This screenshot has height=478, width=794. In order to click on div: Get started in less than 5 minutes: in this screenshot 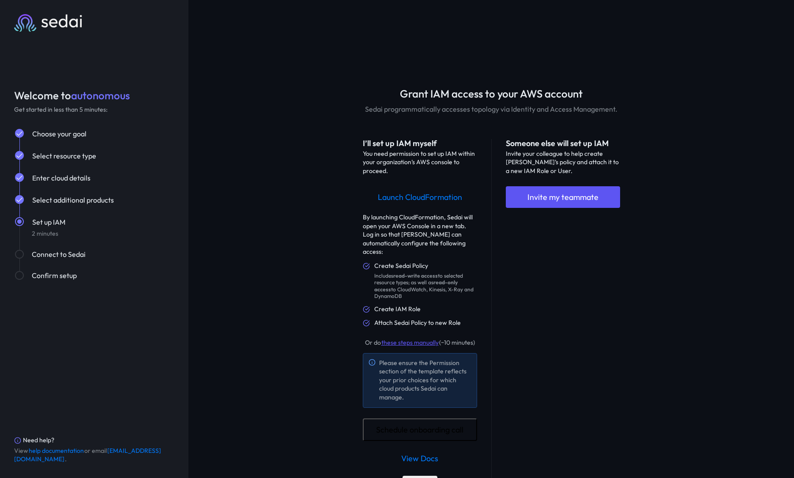, I will do `click(94, 110)`.